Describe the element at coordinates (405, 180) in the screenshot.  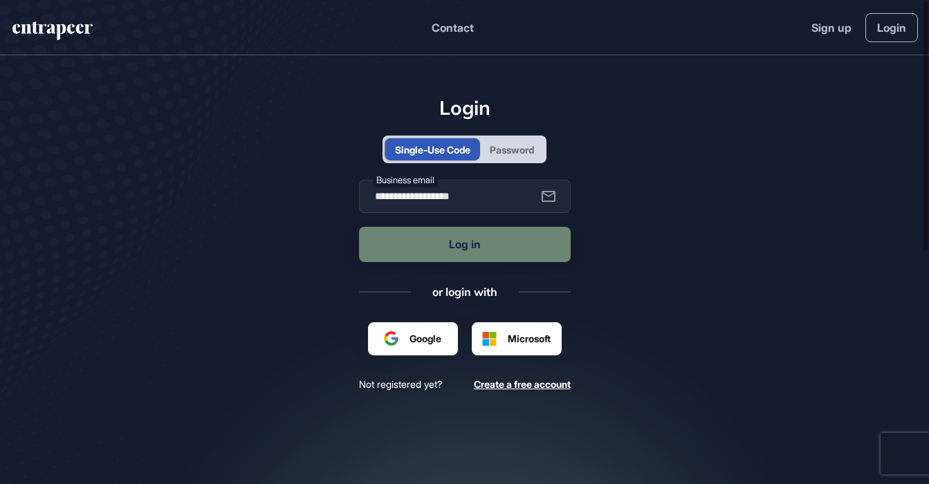
I see `label: Business email` at that location.